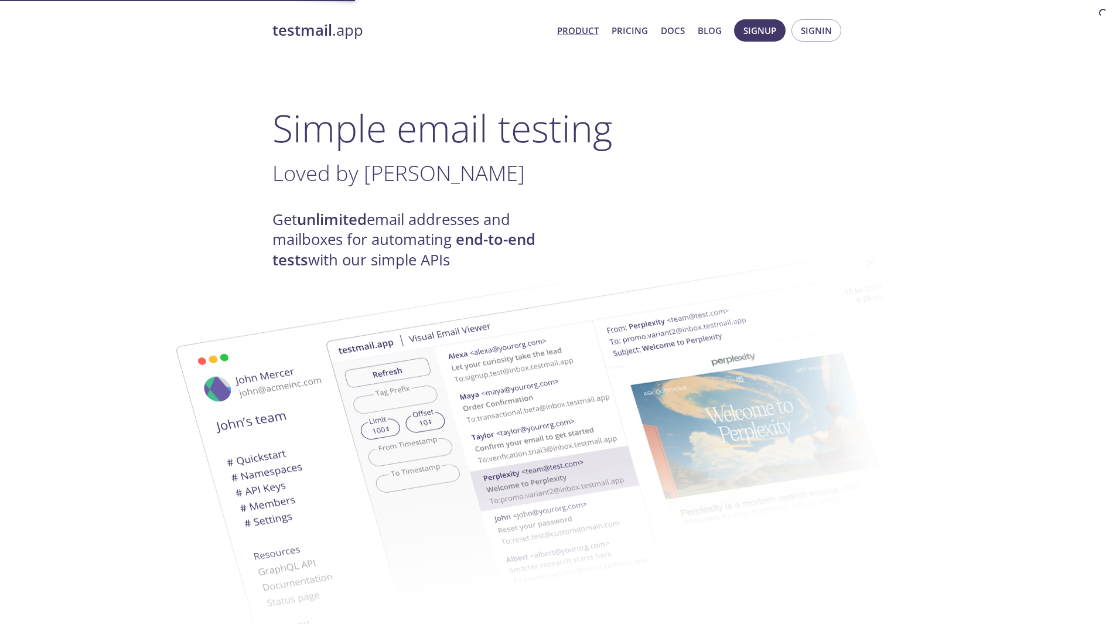  What do you see at coordinates (404, 249) in the screenshot?
I see `strong: end-to-end tests` at bounding box center [404, 249].